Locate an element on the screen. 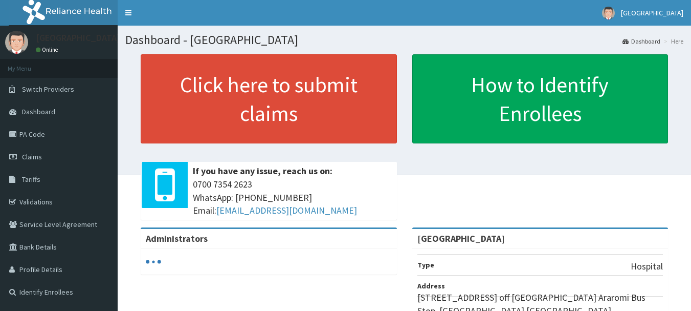 The height and width of the screenshot is (311, 691). b: If you have any issue, reach us on: is located at coordinates (263, 170).